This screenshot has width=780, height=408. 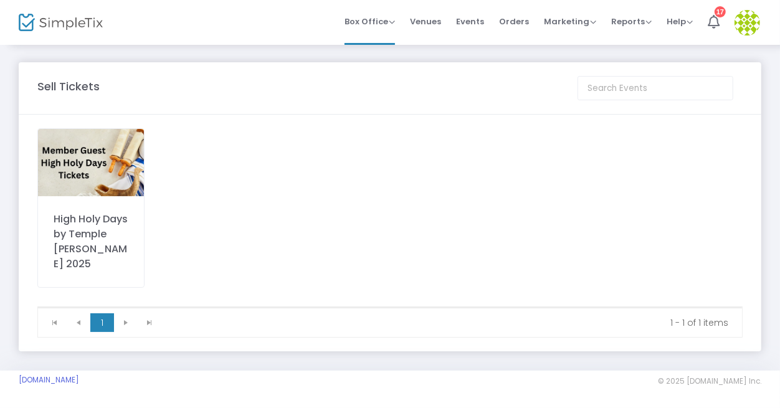 What do you see at coordinates (514, 21) in the screenshot?
I see `span: Orders` at bounding box center [514, 21].